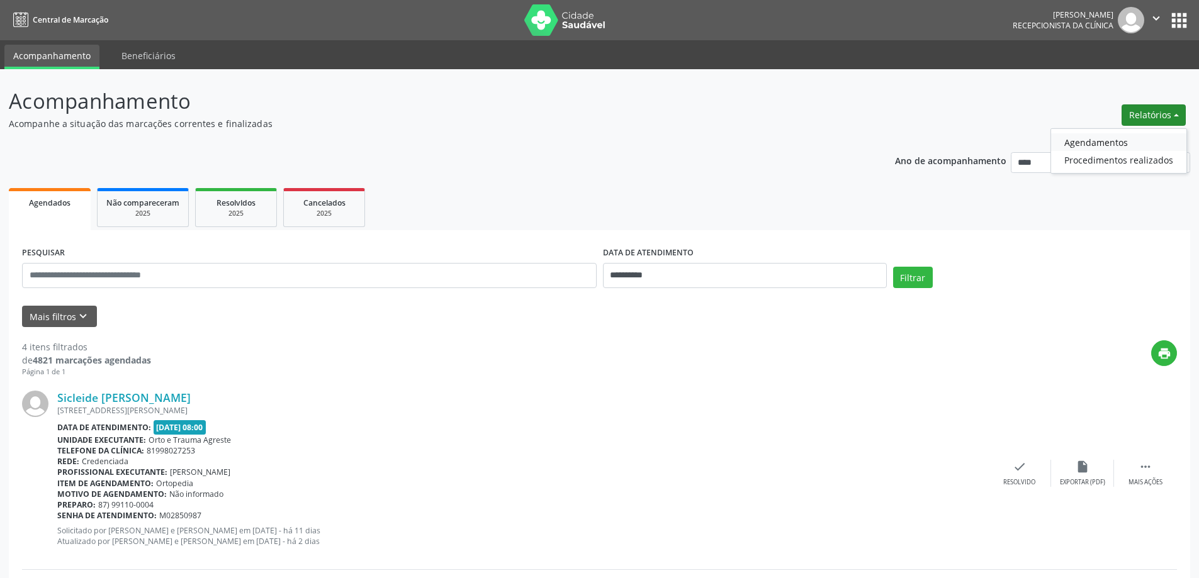  What do you see at coordinates (86, 372) in the screenshot?
I see `div: Página 1 de 1` at bounding box center [86, 372].